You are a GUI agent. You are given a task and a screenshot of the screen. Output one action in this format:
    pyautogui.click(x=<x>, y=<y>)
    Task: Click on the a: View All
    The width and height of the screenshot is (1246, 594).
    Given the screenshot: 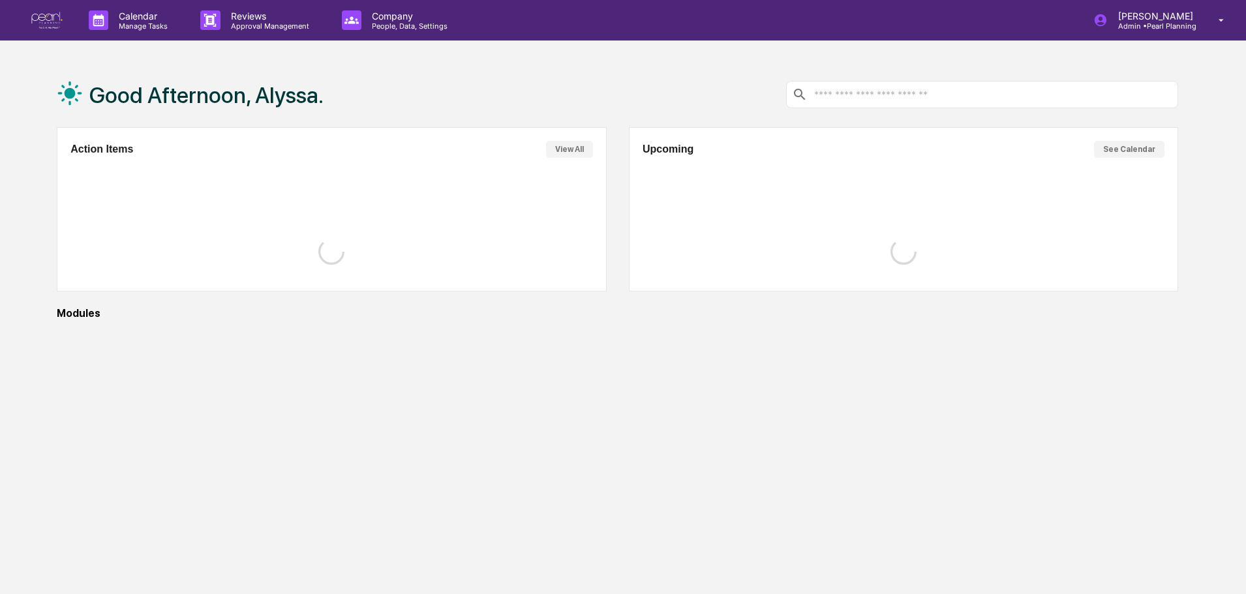 What is the action you would take?
    pyautogui.click(x=570, y=149)
    